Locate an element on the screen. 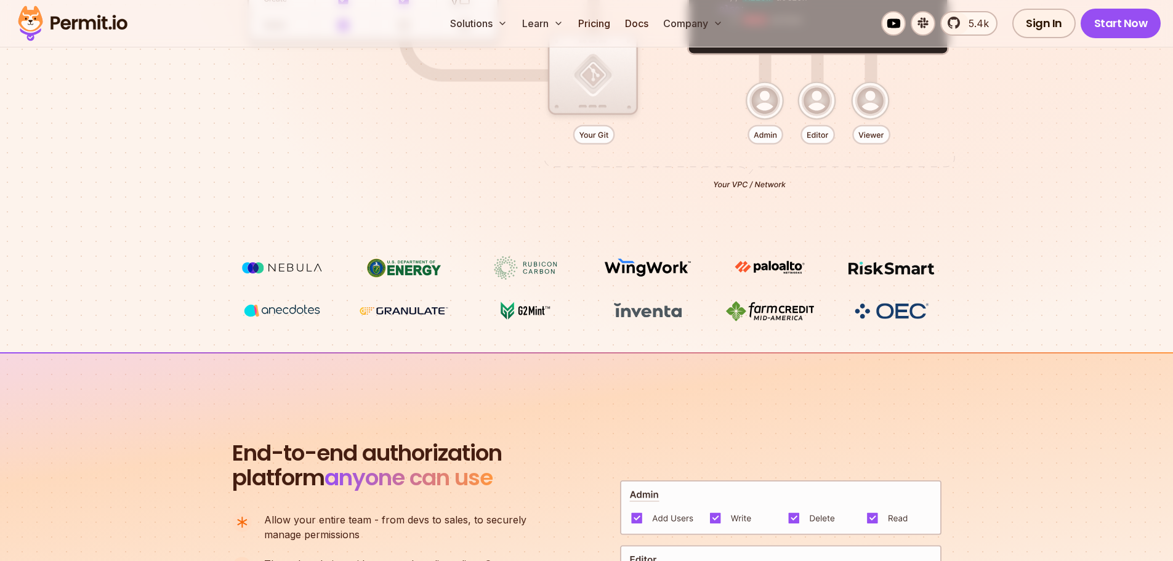 The width and height of the screenshot is (1173, 561). img: Granulate is located at coordinates (404, 311).